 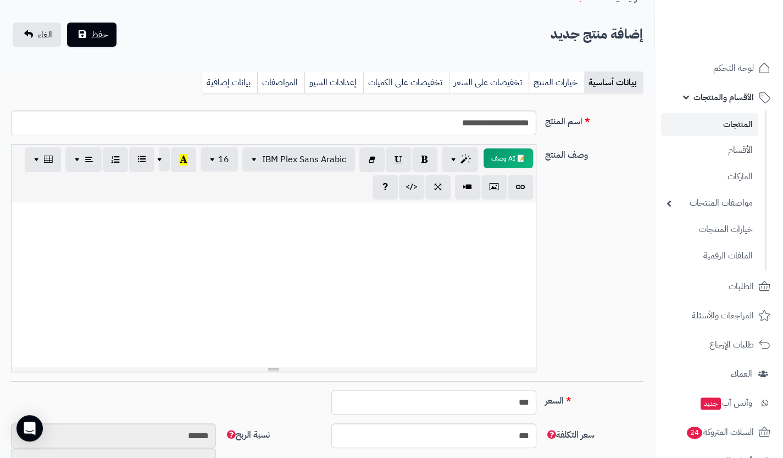 What do you see at coordinates (334, 82) in the screenshot?
I see `a: إعدادات السيو` at bounding box center [334, 82].